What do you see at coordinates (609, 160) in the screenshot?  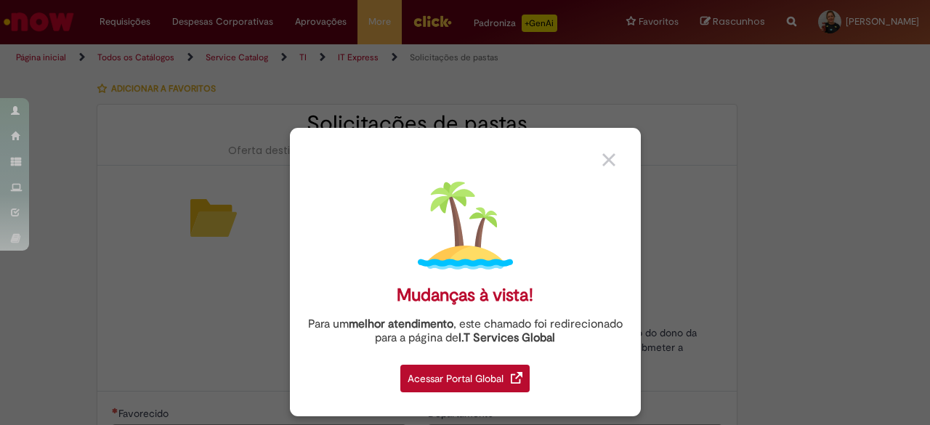 I see `img: close_button_grey.png` at bounding box center [609, 160].